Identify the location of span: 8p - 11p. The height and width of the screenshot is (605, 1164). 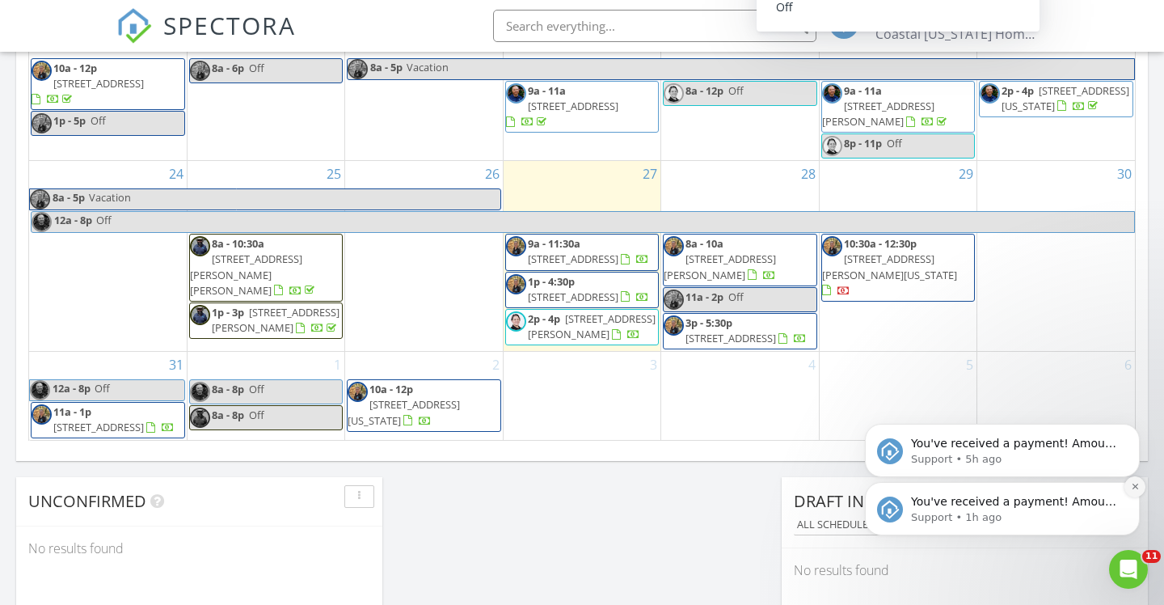
(863, 143).